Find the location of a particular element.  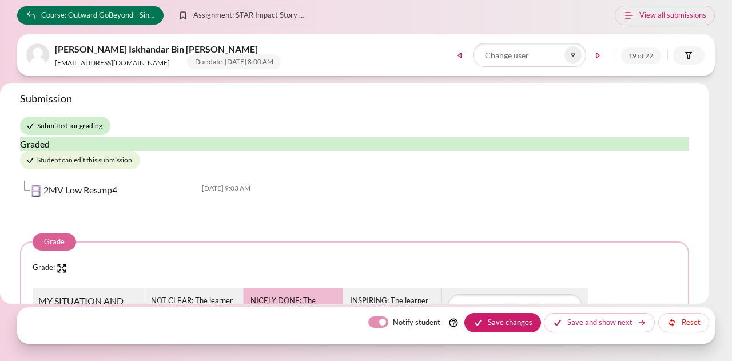

label: Notify student is located at coordinates (416, 322).